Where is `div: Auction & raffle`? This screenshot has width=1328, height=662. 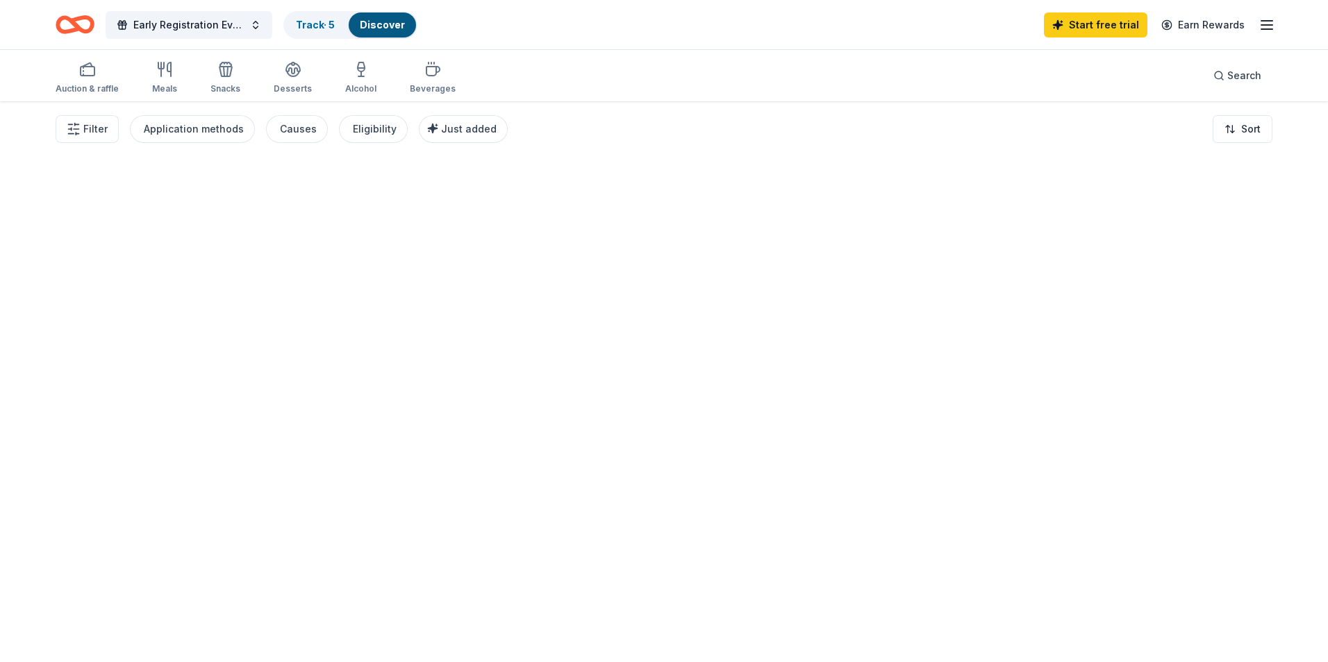
div: Auction & raffle is located at coordinates (87, 89).